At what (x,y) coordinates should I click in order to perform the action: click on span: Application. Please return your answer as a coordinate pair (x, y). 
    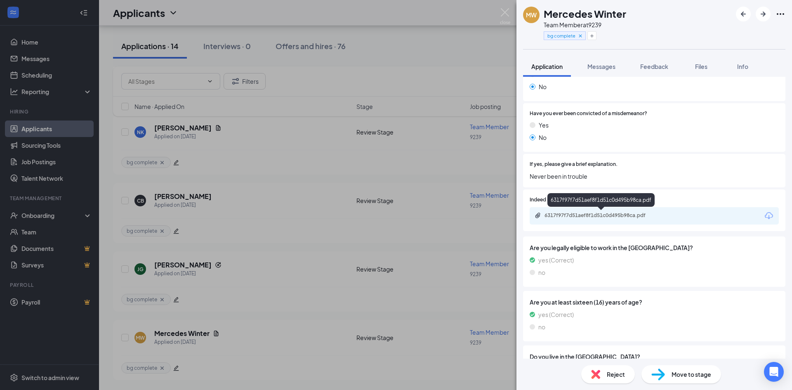
    Looking at the image, I should click on (547, 66).